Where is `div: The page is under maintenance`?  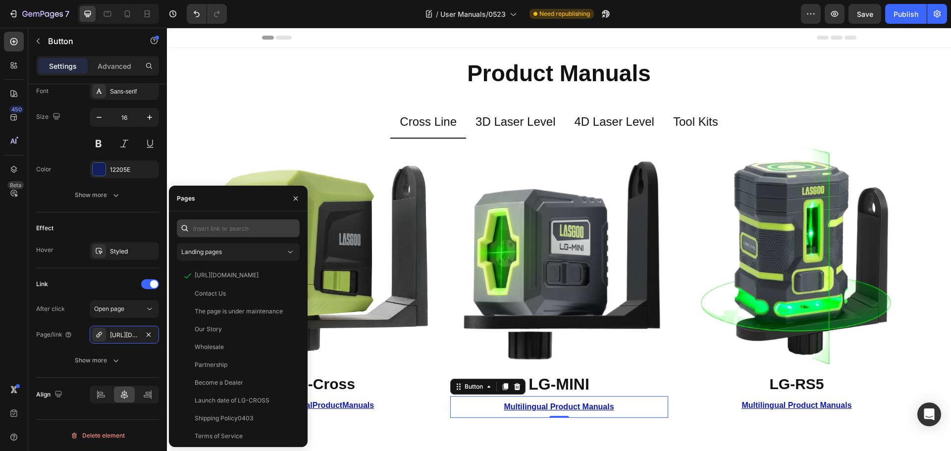
div: The page is under maintenance is located at coordinates (239, 312).